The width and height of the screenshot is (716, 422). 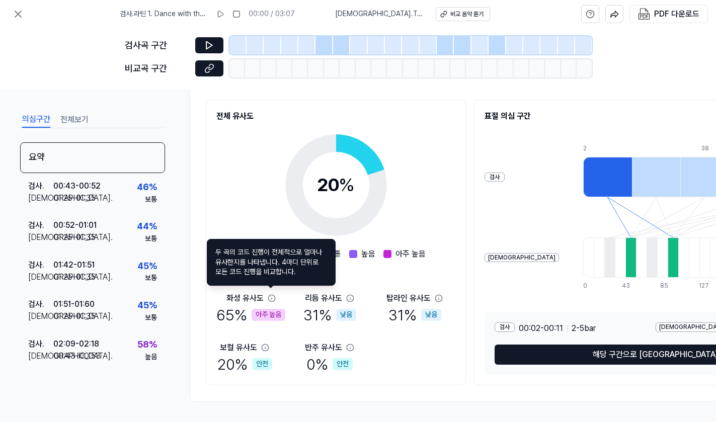 What do you see at coordinates (336, 185) in the screenshot?
I see `div: 20` at bounding box center [336, 185].